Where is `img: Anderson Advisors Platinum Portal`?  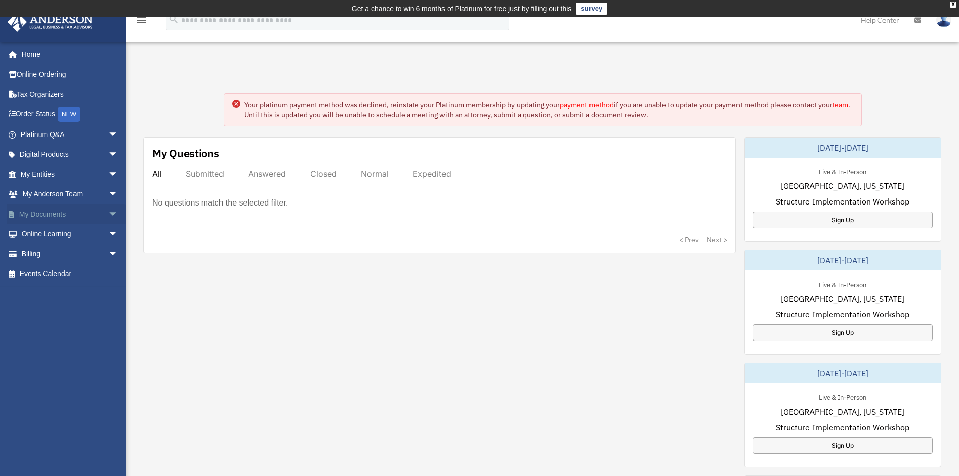
img: Anderson Advisors Platinum Portal is located at coordinates (50, 22).